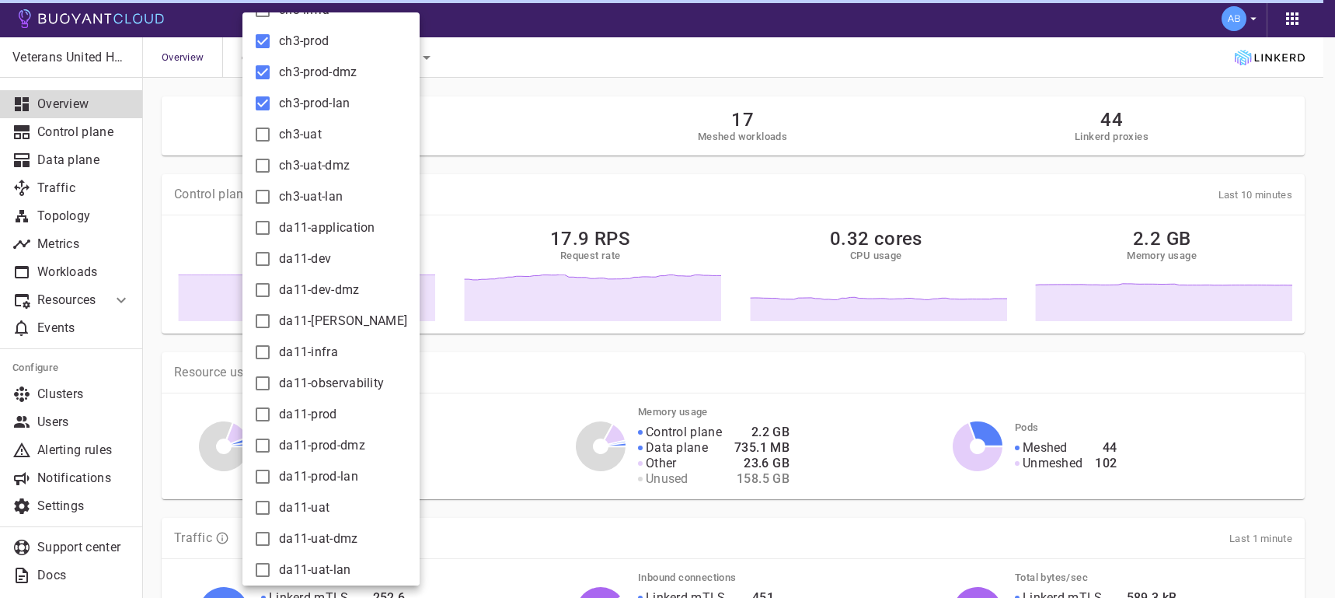 This screenshot has width=1335, height=598. I want to click on span: da11-application, so click(327, 228).